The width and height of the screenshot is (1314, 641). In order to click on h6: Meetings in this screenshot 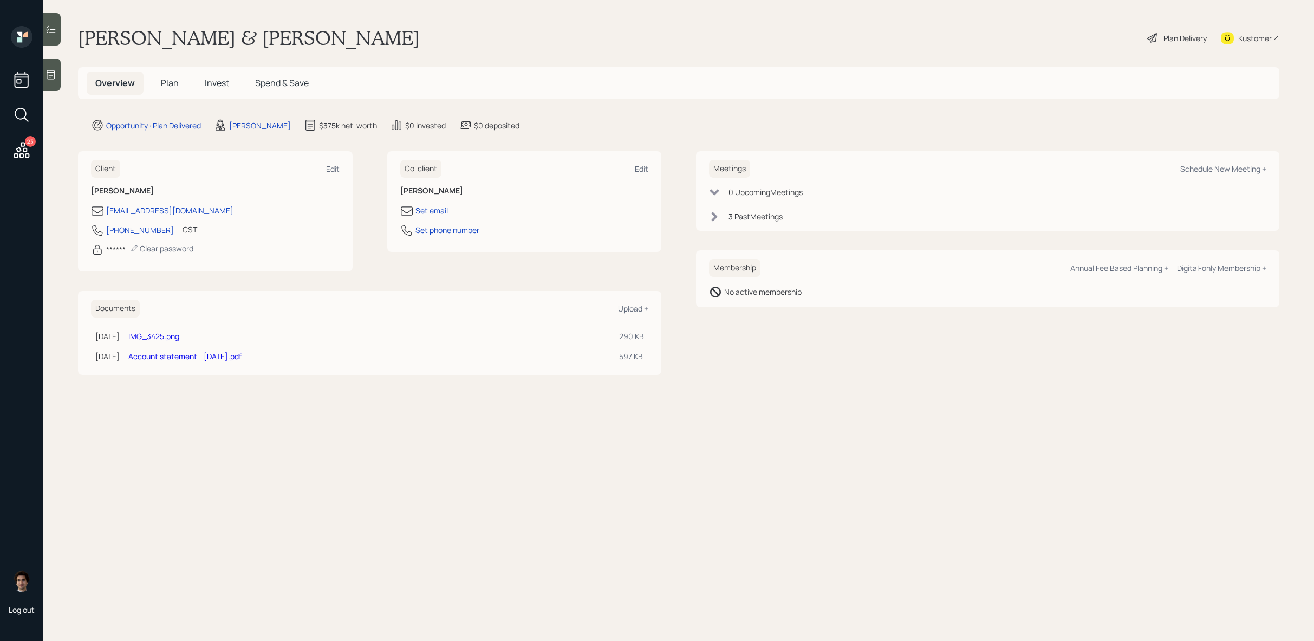, I will do `click(730, 169)`.